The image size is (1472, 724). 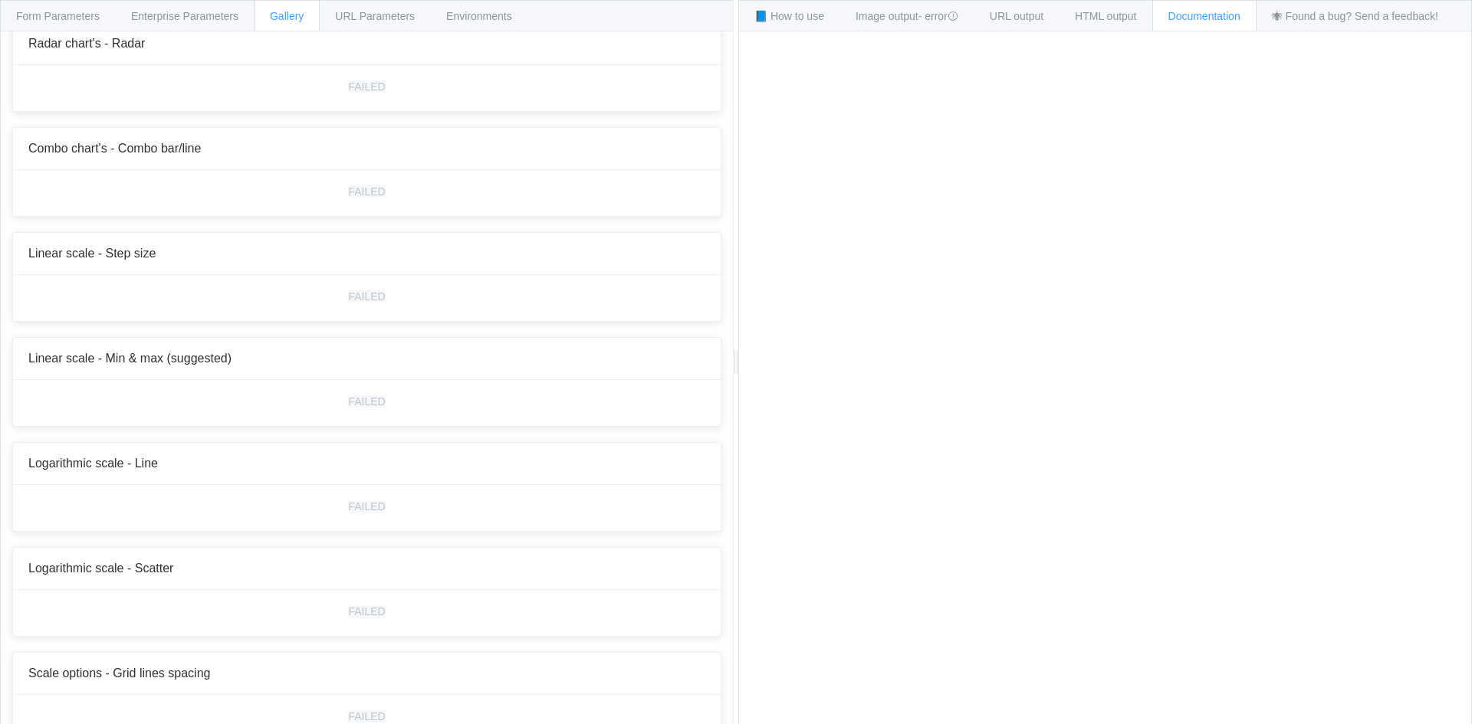 I want to click on span: Logarithmic scale - Line, so click(x=93, y=463).